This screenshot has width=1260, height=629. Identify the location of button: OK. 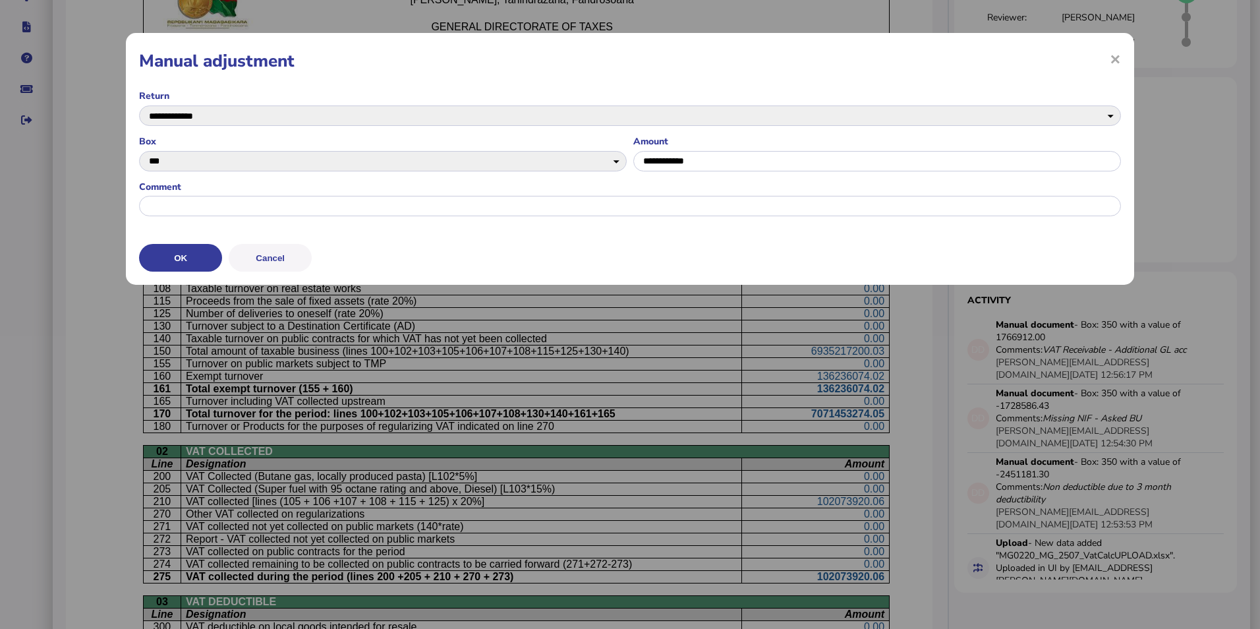
(181, 258).